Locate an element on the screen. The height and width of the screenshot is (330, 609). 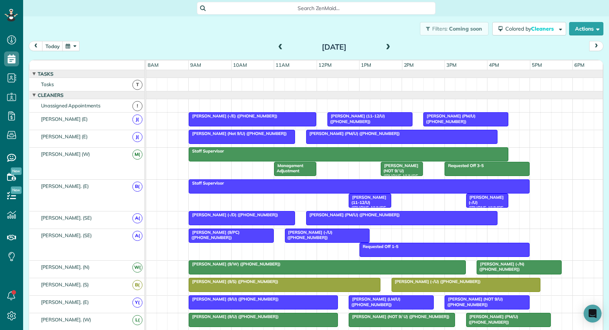
span: 2pm is located at coordinates (409, 65).